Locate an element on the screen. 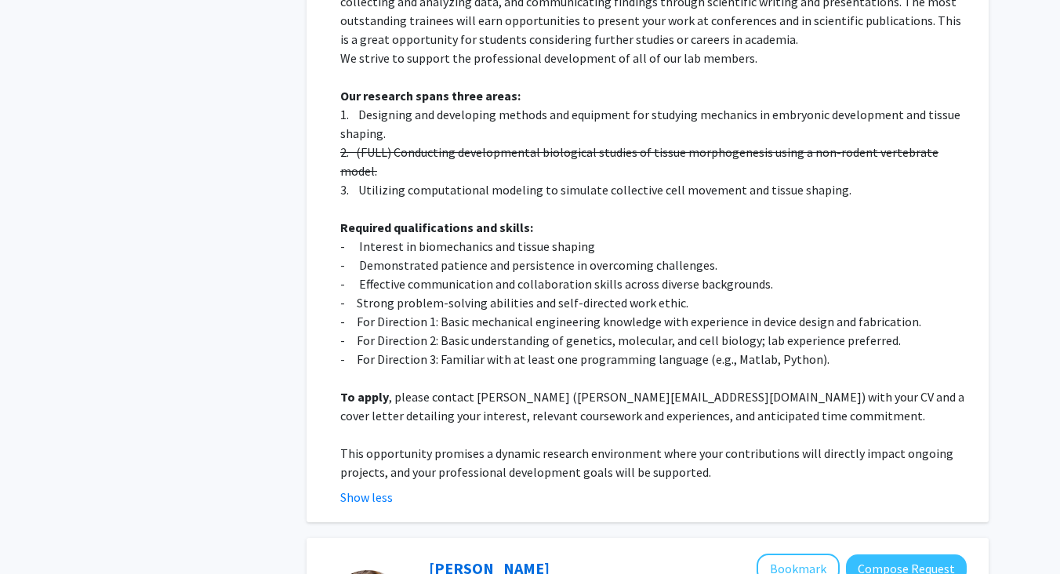 The image size is (1060, 574). p: - For Direction 1: Basic mechanical engineering knowledge with experience in device design and fa... is located at coordinates (653, 321).